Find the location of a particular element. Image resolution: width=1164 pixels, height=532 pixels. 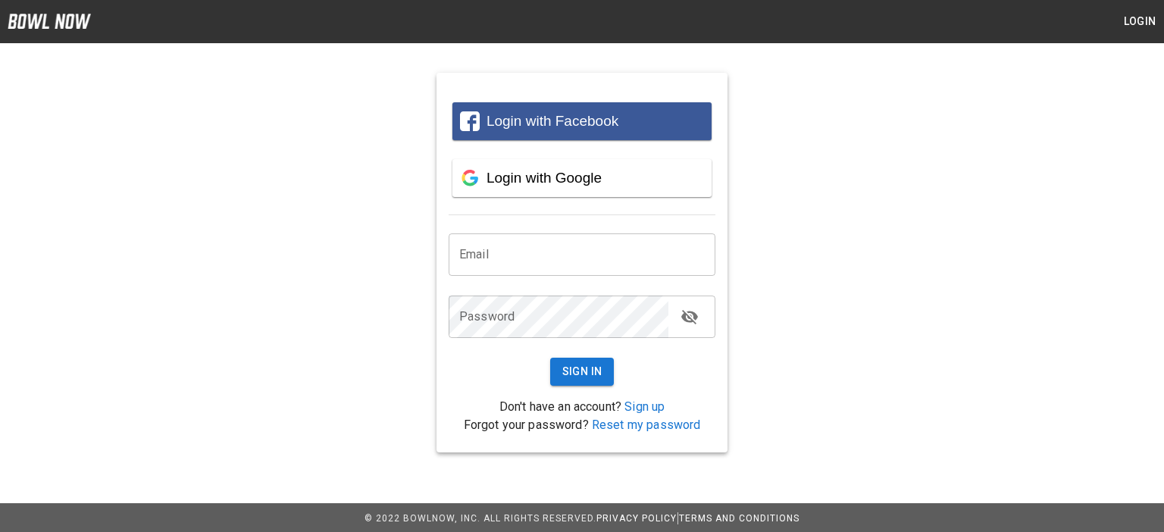

a: Privacy Policy is located at coordinates (636, 518).